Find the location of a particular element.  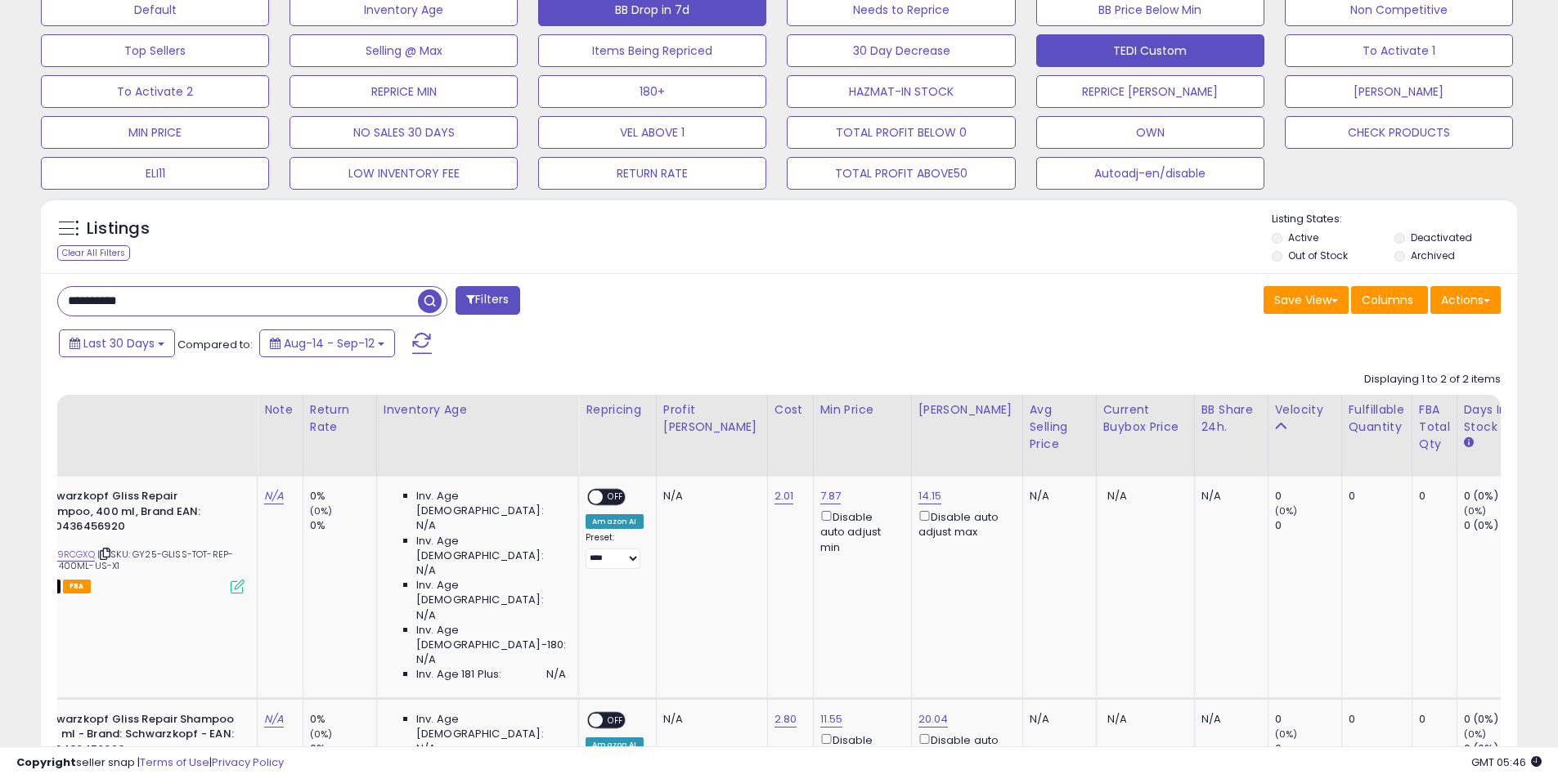

button: 180+ is located at coordinates (652, 92).